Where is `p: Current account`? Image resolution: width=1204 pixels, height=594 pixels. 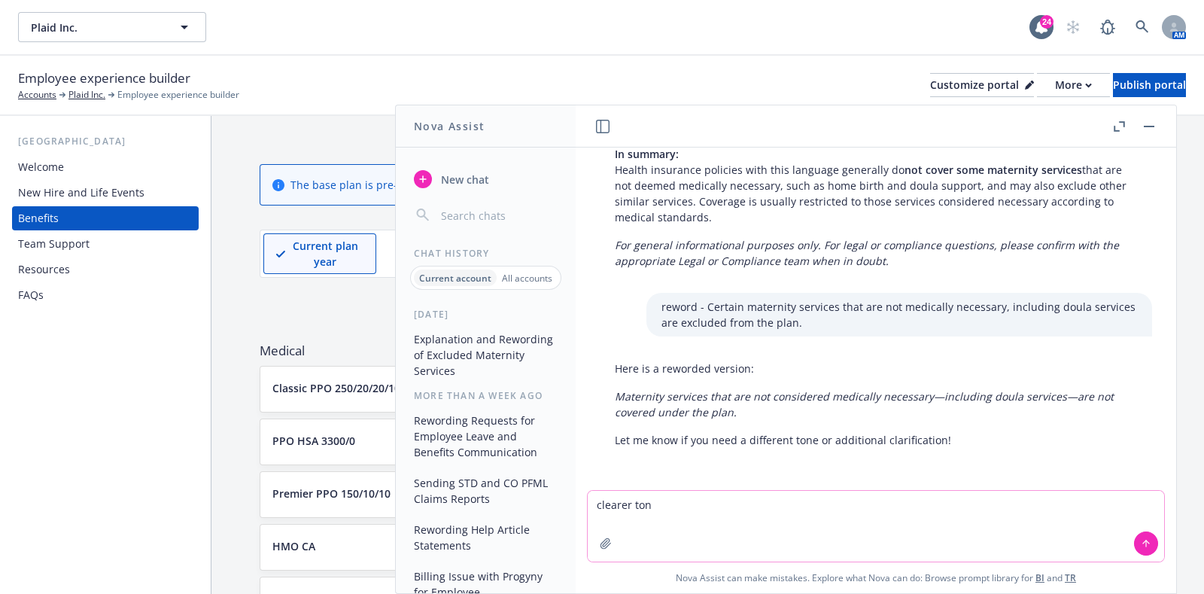 p: Current account is located at coordinates (455, 278).